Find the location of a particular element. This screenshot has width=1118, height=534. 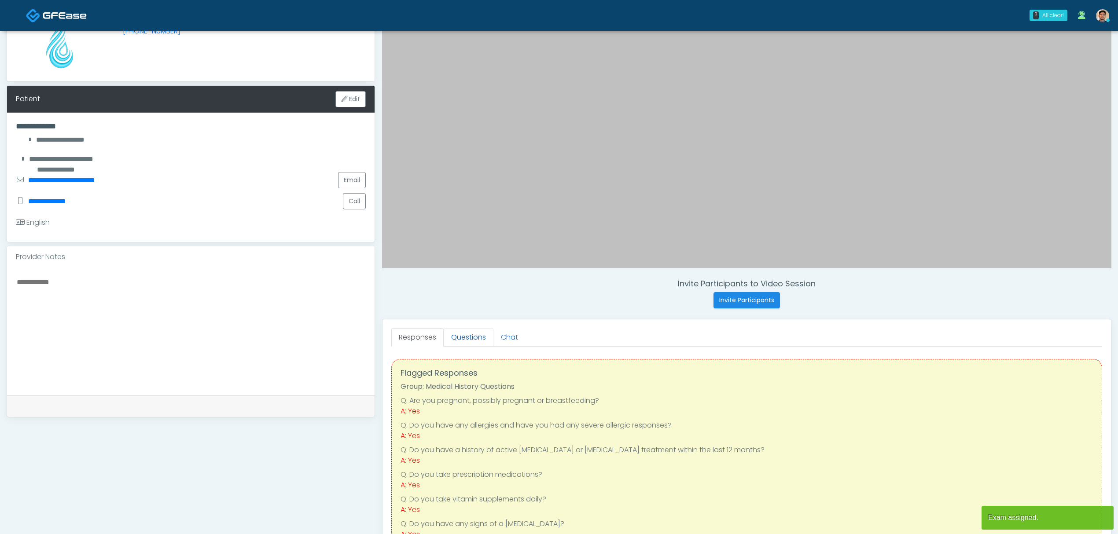

a: Chat is located at coordinates (509, 338).